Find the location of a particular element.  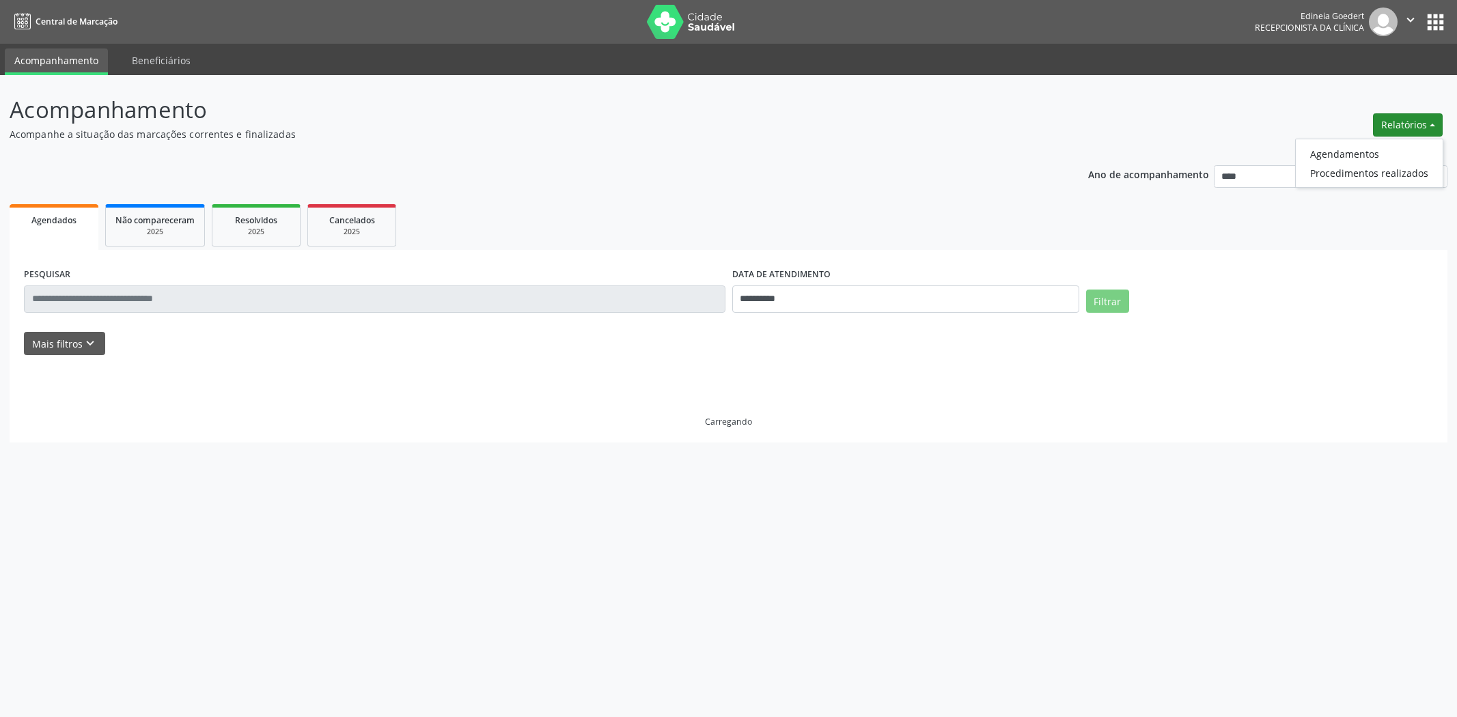

a: Beneficiários is located at coordinates (161, 60).